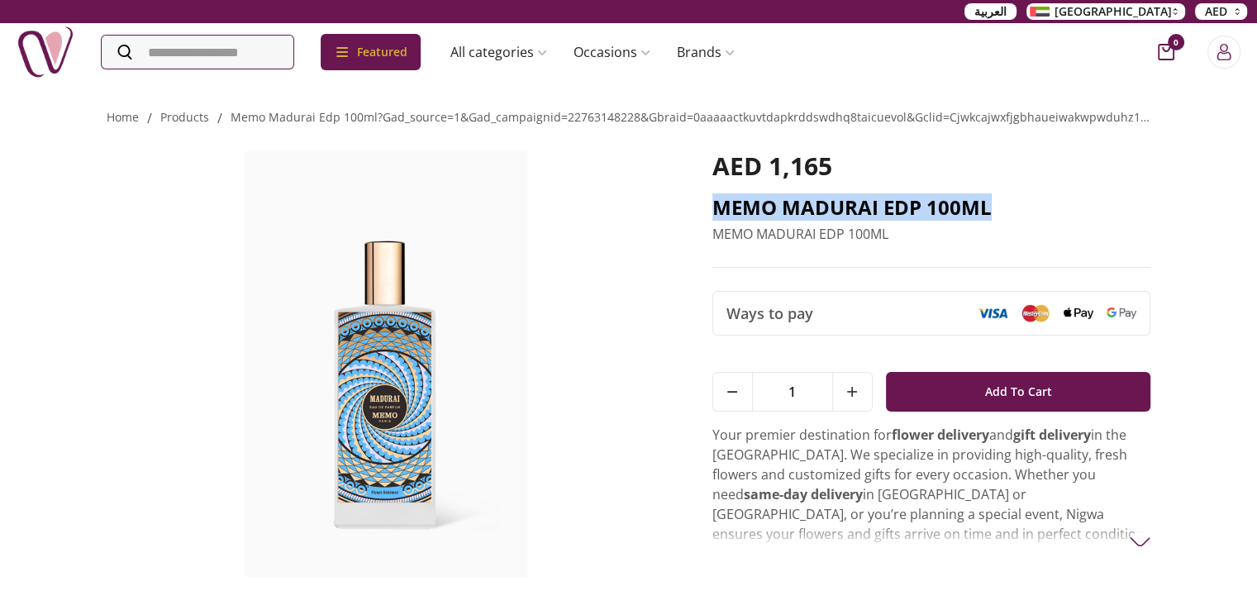  Describe the element at coordinates (1018, 392) in the screenshot. I see `button: Add To Cart` at that location.